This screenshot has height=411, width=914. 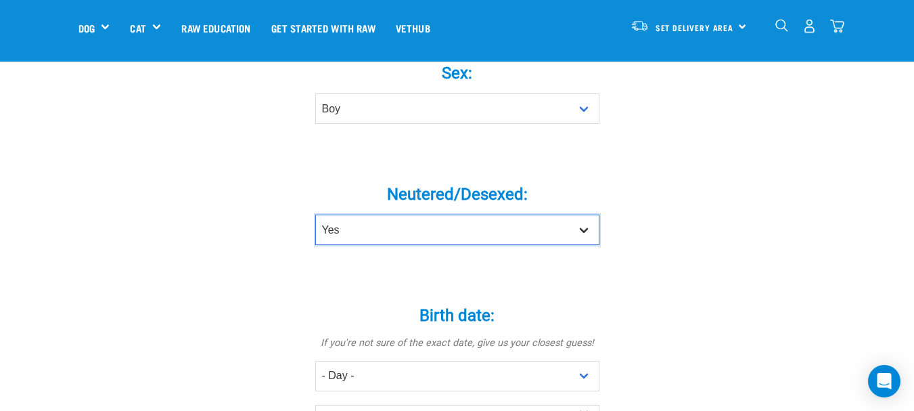 What do you see at coordinates (885, 381) in the screenshot?
I see `div: Open Intercom Messenger` at bounding box center [885, 381].